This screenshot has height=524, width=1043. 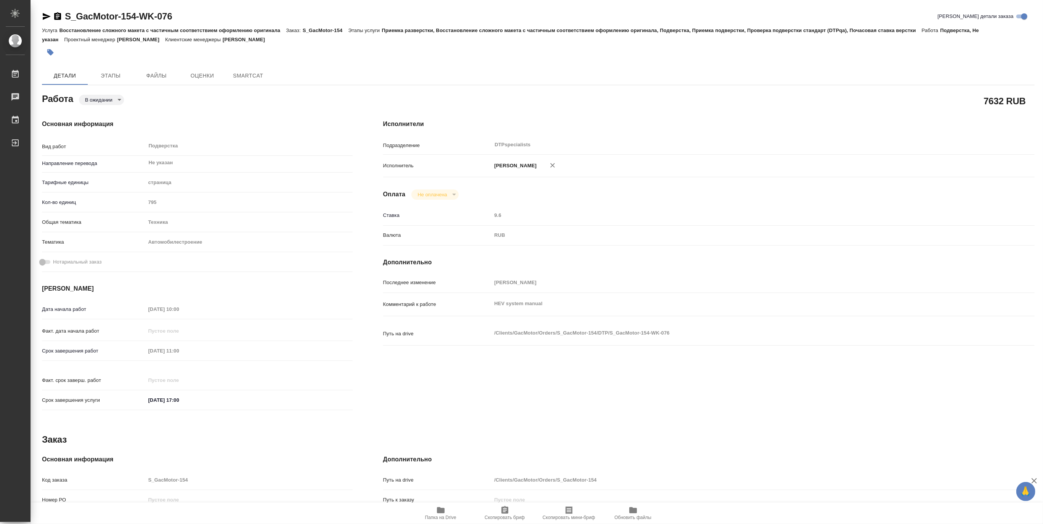 I want to click on button: Не оплачена, so click(x=432, y=194).